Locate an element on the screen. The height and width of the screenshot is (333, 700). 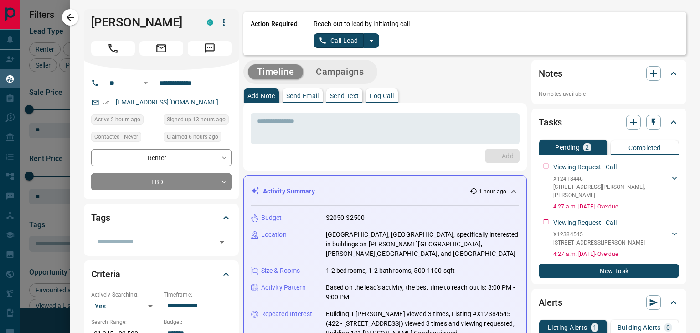
p: 1 hour ago is located at coordinates (493, 192).